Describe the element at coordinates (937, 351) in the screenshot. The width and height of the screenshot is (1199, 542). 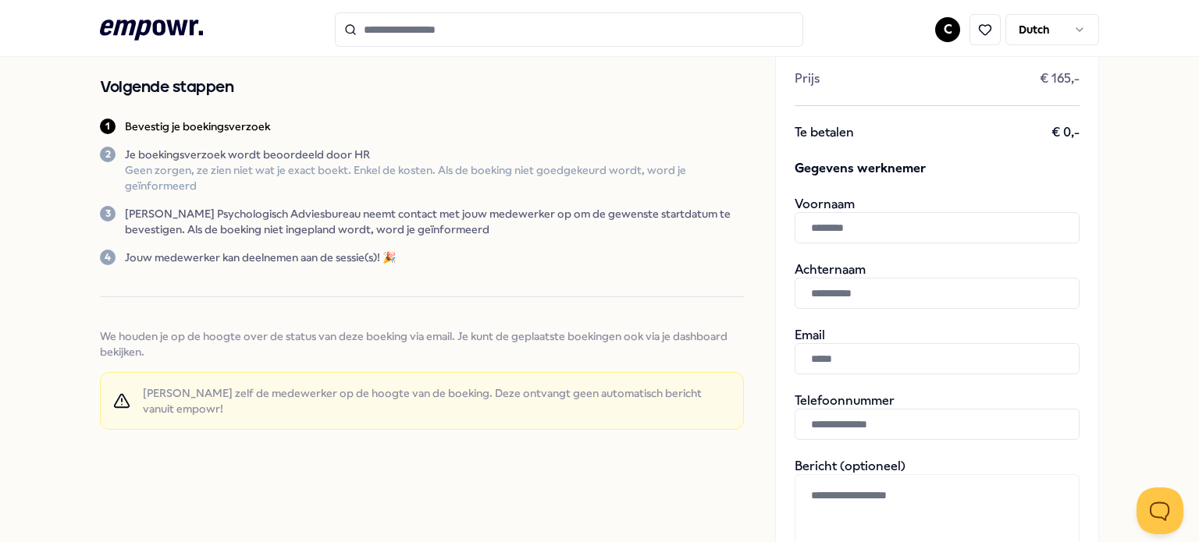
I see `div: Email` at that location.